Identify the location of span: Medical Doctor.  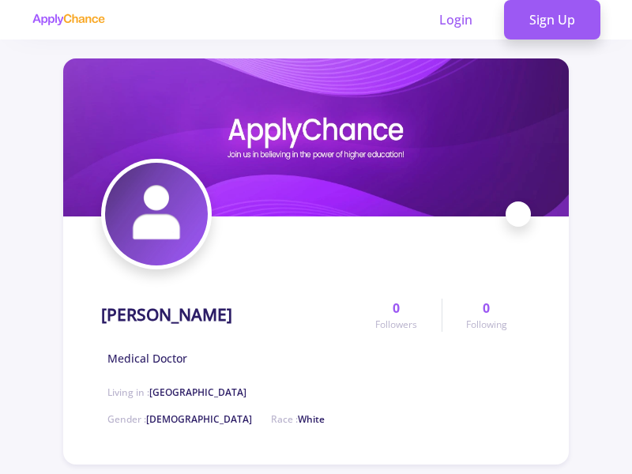
(147, 358).